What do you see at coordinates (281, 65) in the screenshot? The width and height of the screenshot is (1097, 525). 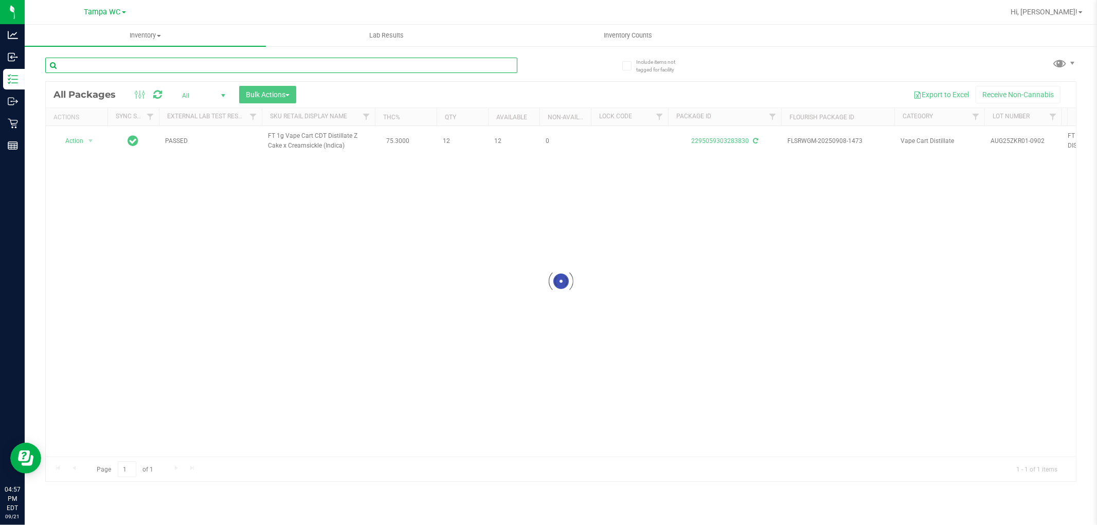 I see `input: Search Package ID, Item Name, SKU, Lot or Part Number...` at bounding box center [281, 65].